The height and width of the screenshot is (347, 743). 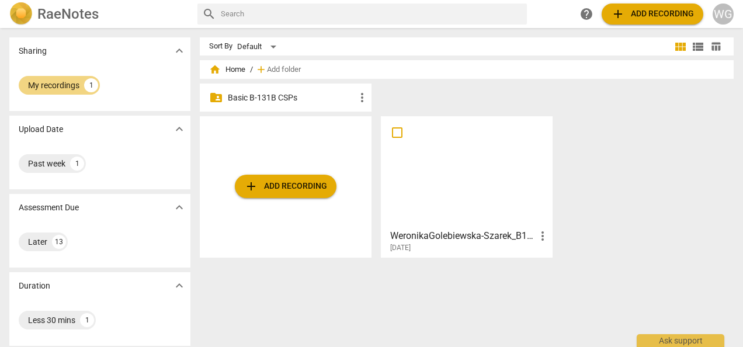 I want to click on div: My recordings, so click(x=54, y=85).